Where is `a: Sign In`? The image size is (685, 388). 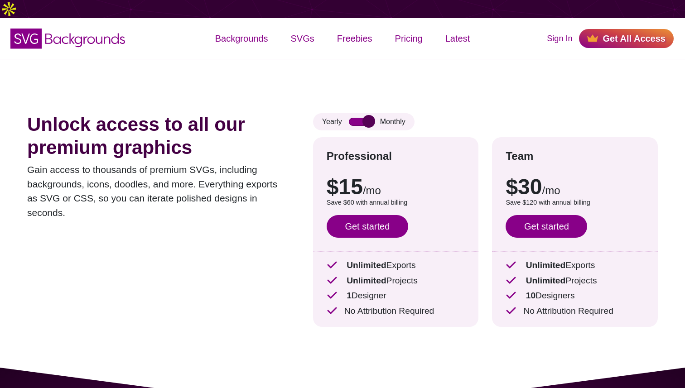 a: Sign In is located at coordinates (560, 39).